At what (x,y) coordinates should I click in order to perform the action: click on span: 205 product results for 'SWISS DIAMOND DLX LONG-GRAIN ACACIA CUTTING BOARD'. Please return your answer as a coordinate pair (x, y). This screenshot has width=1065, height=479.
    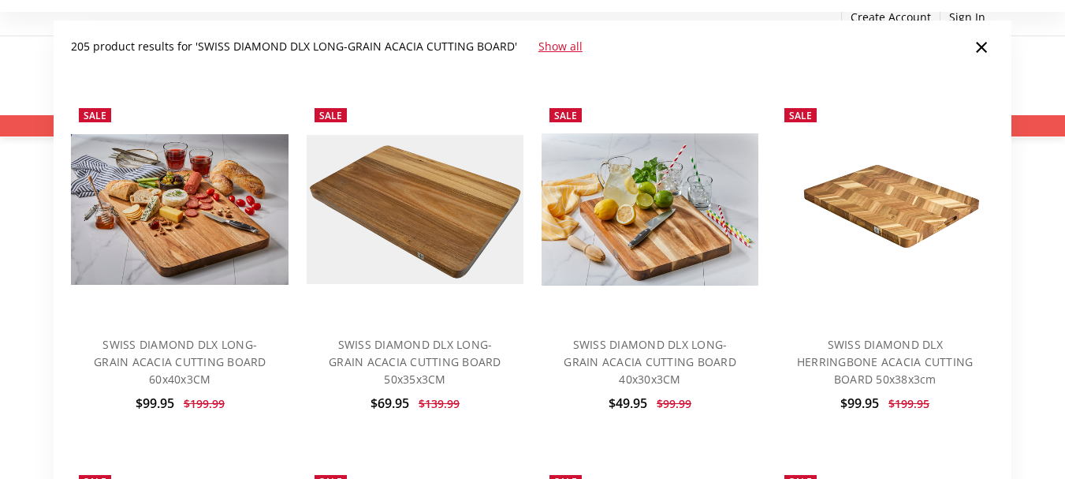
    Looking at the image, I should click on (294, 46).